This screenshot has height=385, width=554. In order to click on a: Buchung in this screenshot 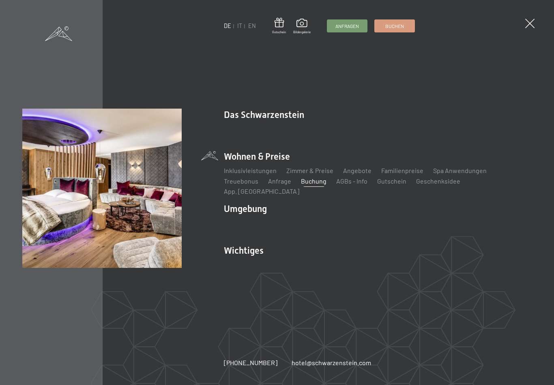, I will do `click(313, 181)`.